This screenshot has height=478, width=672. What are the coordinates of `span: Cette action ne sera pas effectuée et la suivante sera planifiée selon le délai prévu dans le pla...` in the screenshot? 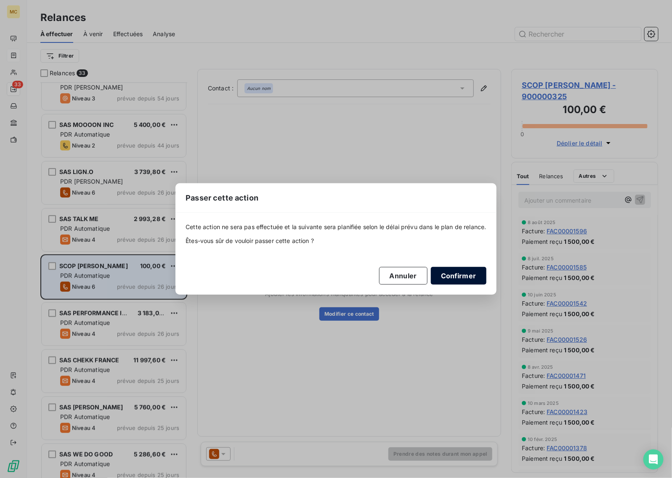 It's located at (336, 227).